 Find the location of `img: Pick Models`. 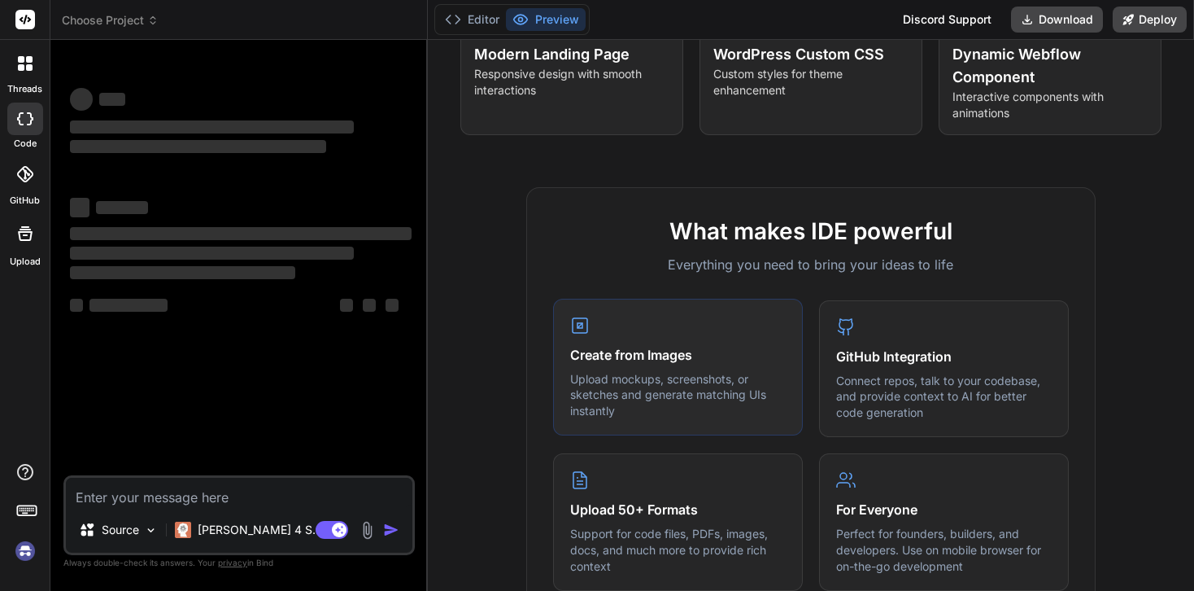

img: Pick Models is located at coordinates (150, 530).